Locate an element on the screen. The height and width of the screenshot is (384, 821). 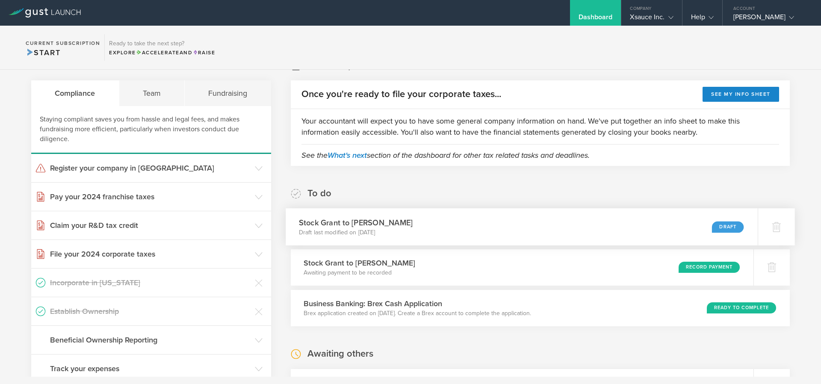
div: Staying compliant saves you from hassle and legal fees, and makes fundraising more efficient, par... is located at coordinates (151, 130).